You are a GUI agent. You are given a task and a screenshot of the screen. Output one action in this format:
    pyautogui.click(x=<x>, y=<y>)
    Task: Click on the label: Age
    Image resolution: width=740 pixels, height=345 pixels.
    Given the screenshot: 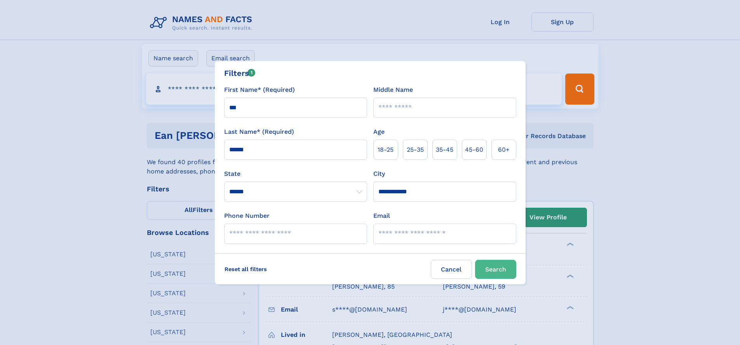 What is the action you would take?
    pyautogui.click(x=379, y=132)
    